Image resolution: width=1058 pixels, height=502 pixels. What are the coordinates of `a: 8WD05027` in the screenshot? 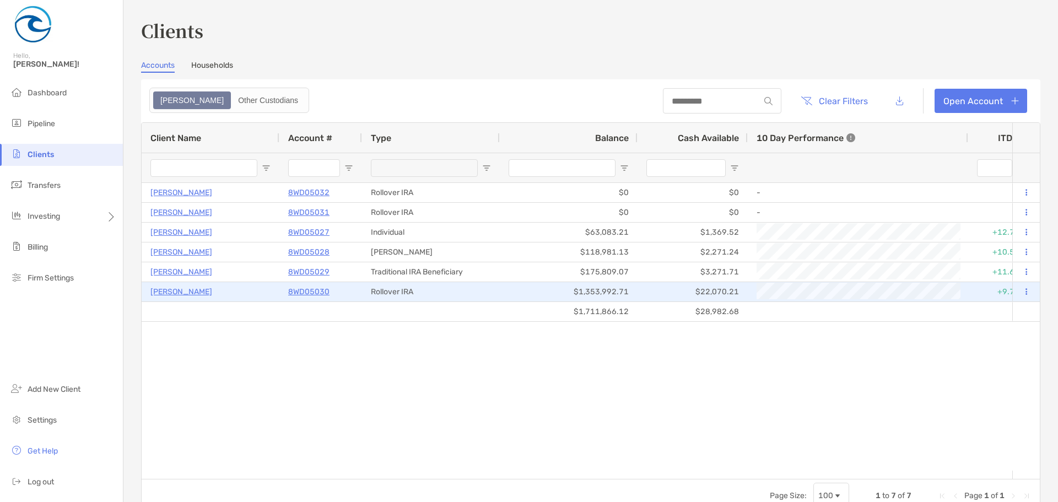 It's located at (309, 232).